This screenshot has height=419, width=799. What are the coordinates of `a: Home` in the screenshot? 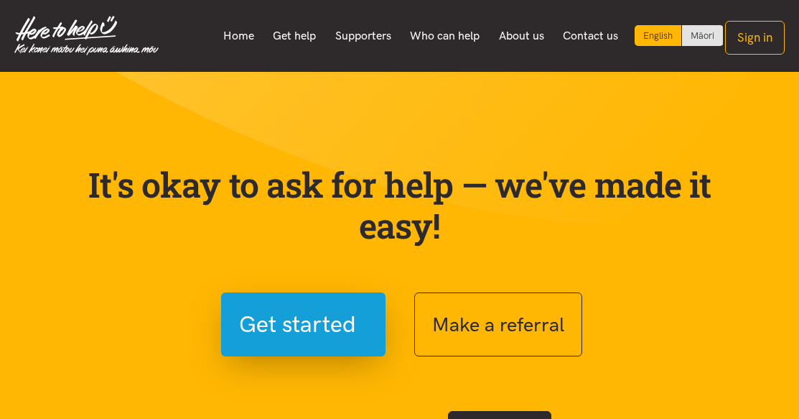 It's located at (238, 36).